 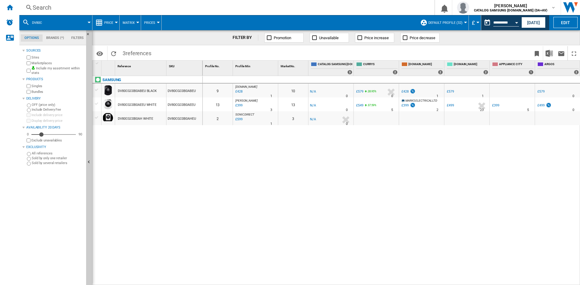 I want to click on div: DV80CGC0B0AHEU, so click(x=184, y=118).